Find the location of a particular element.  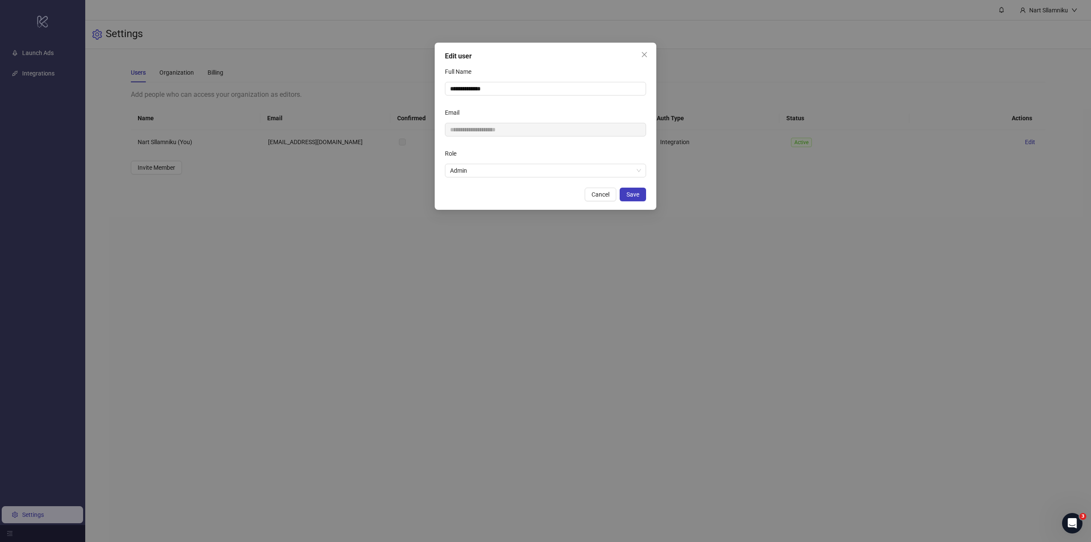

div: Edit user is located at coordinates (545, 56).